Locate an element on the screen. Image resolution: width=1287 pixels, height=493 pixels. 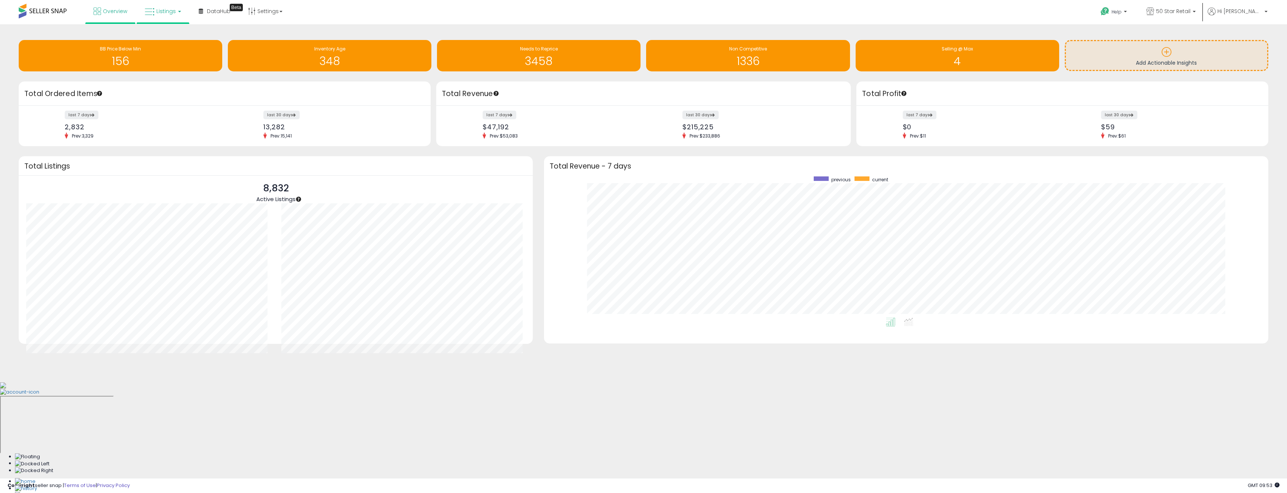
a: Needs to Reprice 3458 is located at coordinates (539, 56).